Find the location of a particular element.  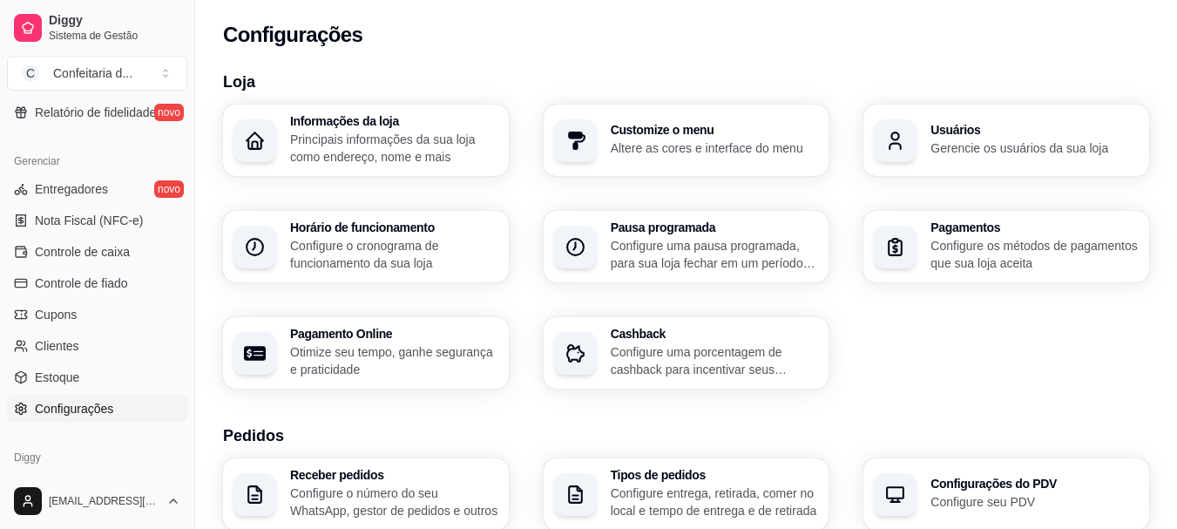

h3: Receber pedidos is located at coordinates (394, 475).